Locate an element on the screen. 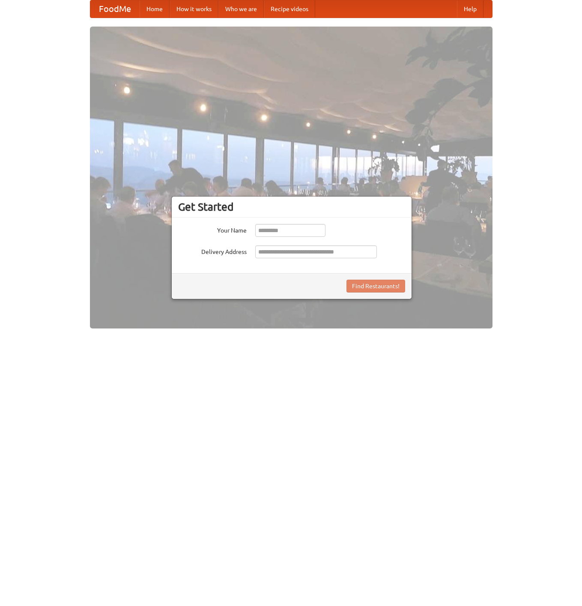 This screenshot has height=606, width=582. a: Recipe videos is located at coordinates (289, 9).